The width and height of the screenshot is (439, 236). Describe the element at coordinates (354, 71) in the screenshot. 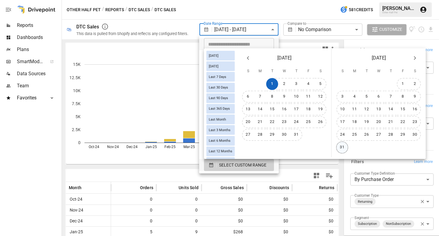

I see `span: Monday` at that location.